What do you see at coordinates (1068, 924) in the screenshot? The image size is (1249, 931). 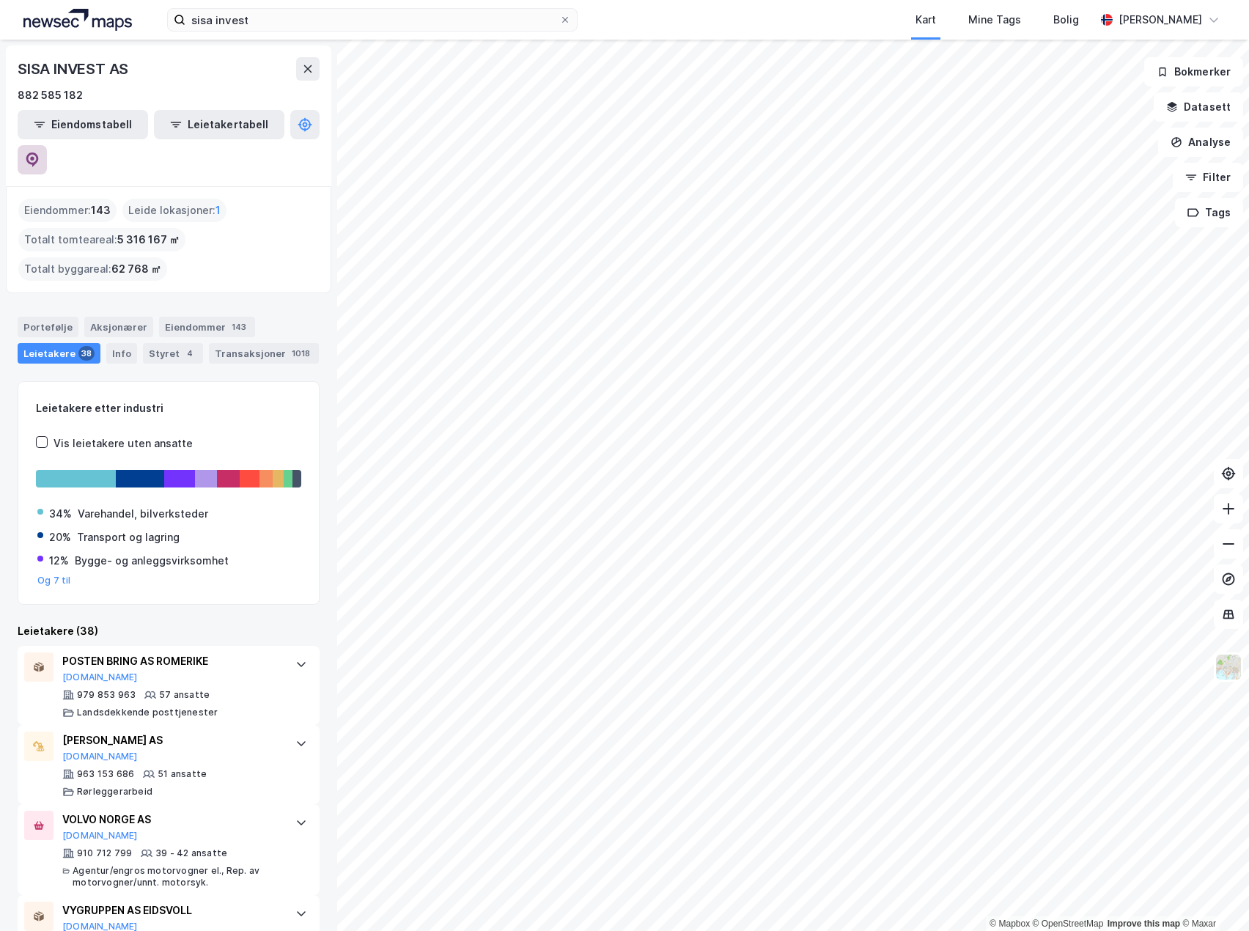 I see `a: OpenStreetMap` at bounding box center [1068, 924].